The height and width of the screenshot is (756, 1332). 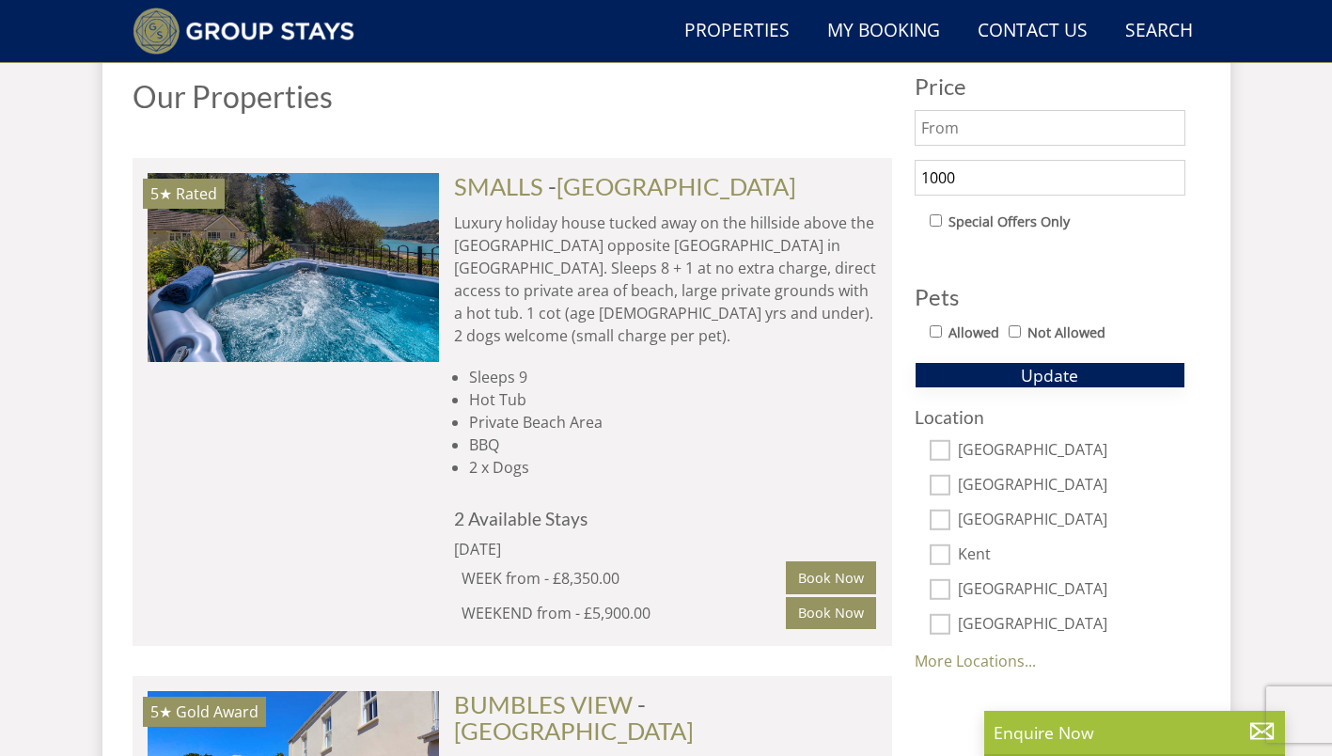 What do you see at coordinates (1050, 416) in the screenshot?
I see `h3: Location` at bounding box center [1050, 416].